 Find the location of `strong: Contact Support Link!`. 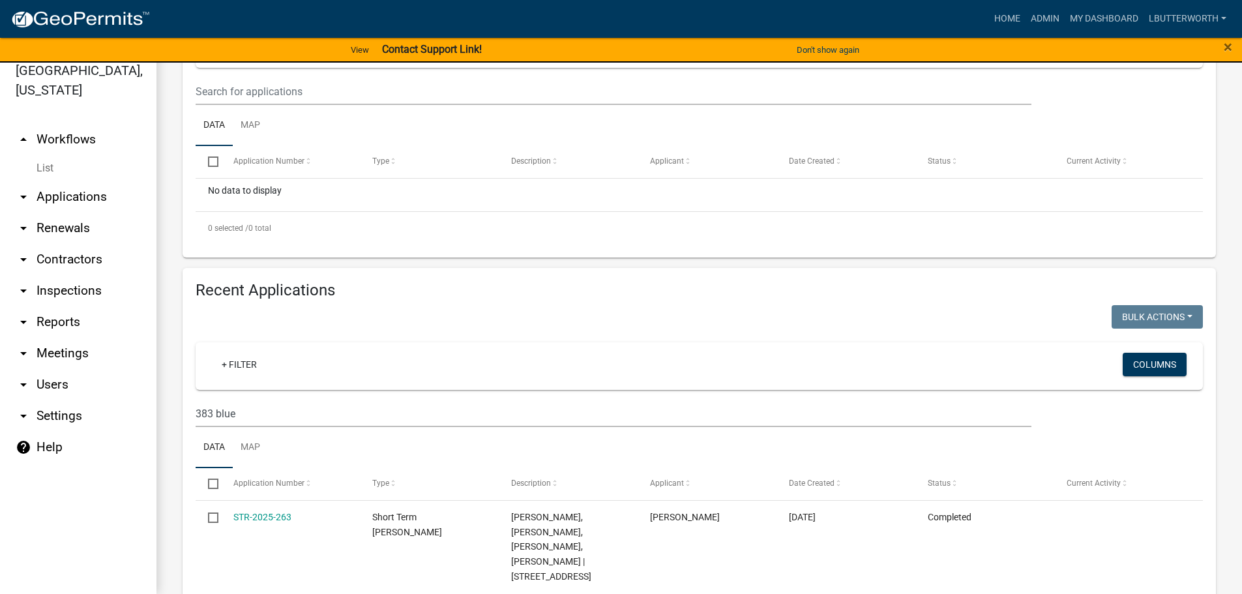

strong: Contact Support Link! is located at coordinates (432, 49).